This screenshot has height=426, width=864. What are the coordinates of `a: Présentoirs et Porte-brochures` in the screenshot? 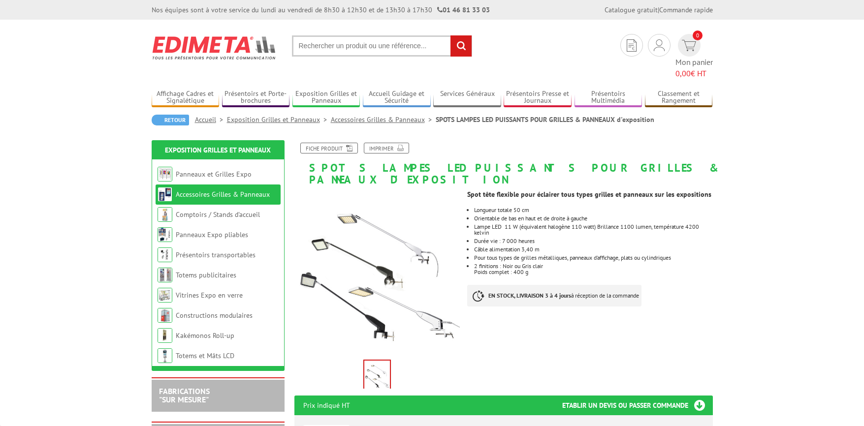 It's located at (256, 98).